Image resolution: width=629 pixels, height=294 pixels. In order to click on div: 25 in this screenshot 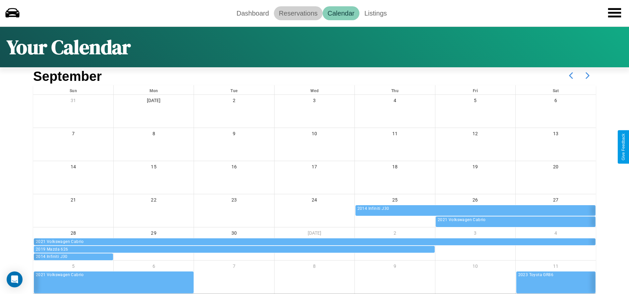, I will do `click(395, 201)`.